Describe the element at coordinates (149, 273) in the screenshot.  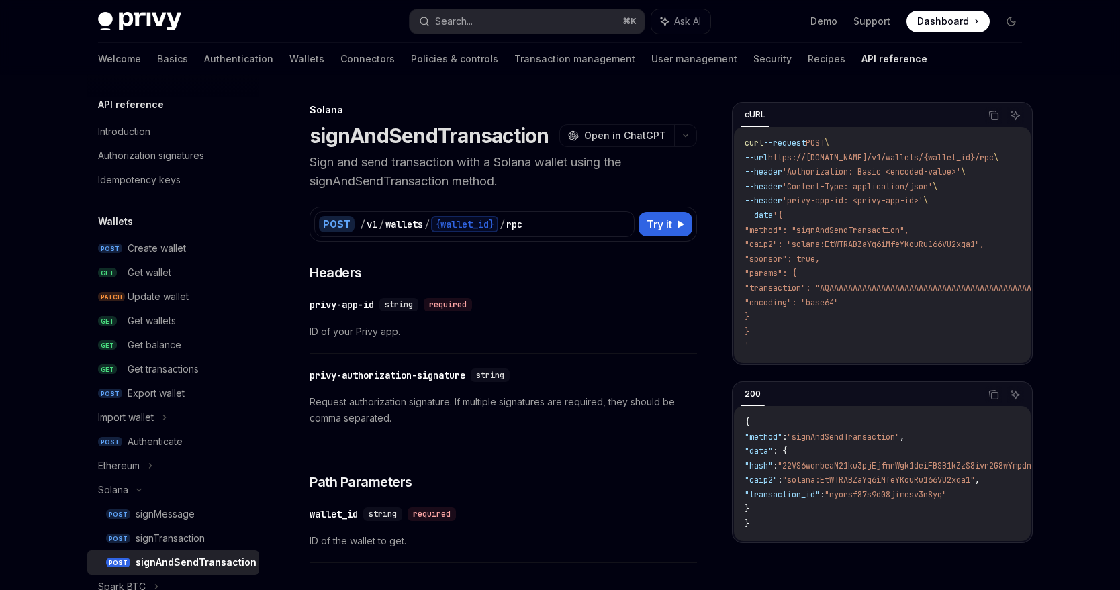
I see `div: Get wallet` at that location.